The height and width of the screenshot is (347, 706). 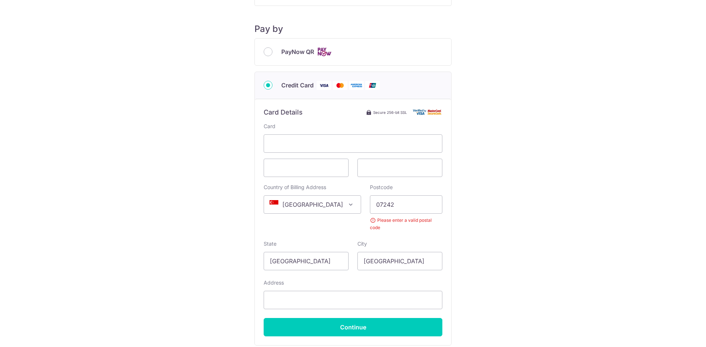 What do you see at coordinates (353, 85) in the screenshot?
I see `div: Credit Card Visa Mastercard American Express Union Pay` at bounding box center [353, 85].